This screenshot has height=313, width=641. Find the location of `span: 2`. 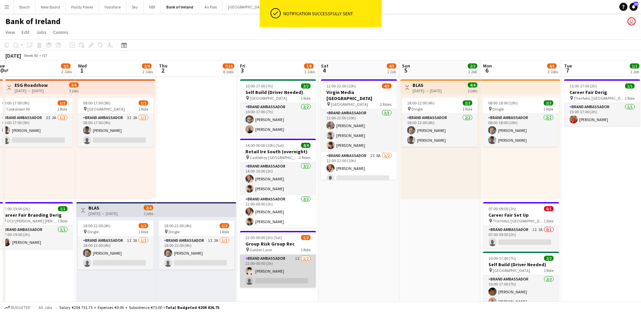

span: 2 is located at coordinates (163, 70).